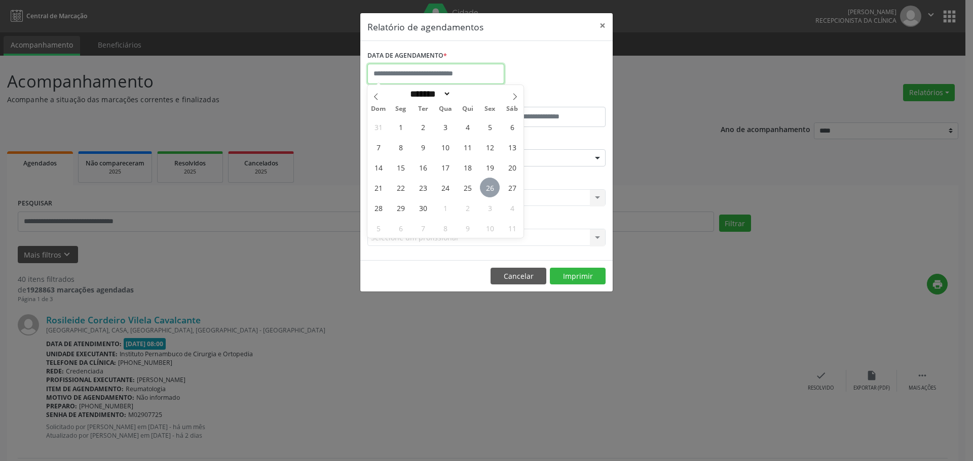  What do you see at coordinates (489, 208) in the screenshot?
I see `span: Outubro 3, 2025` at bounding box center [489, 208].